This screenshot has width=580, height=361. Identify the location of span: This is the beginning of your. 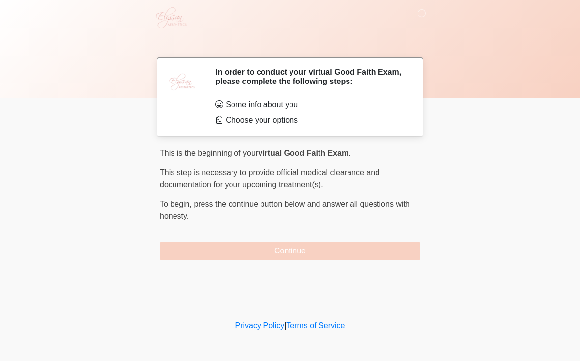
(209, 153).